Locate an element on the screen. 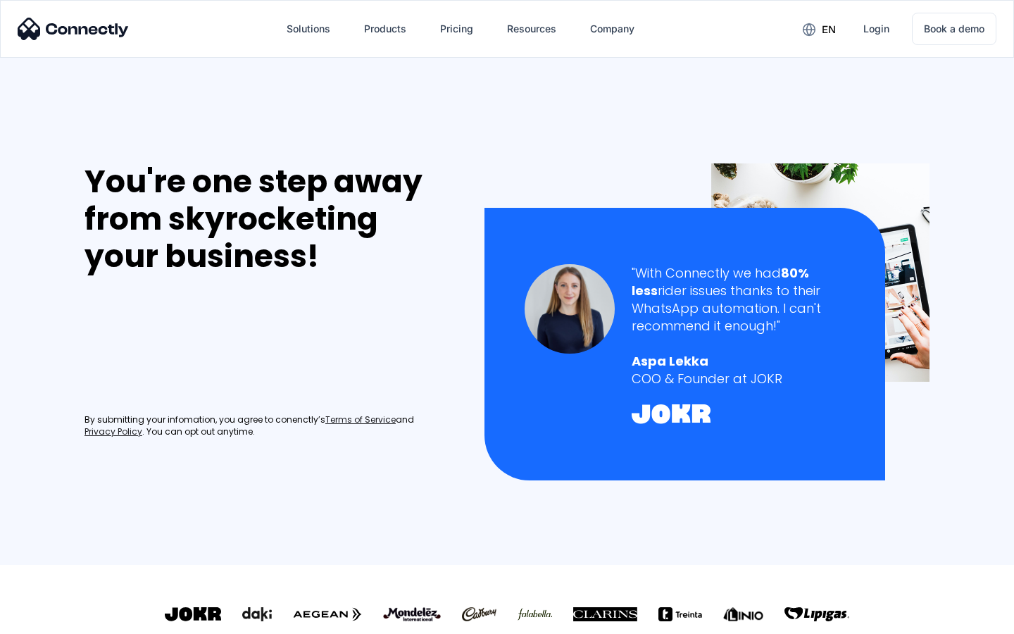 The image size is (1014, 634). a: Pricing is located at coordinates (456, 29).